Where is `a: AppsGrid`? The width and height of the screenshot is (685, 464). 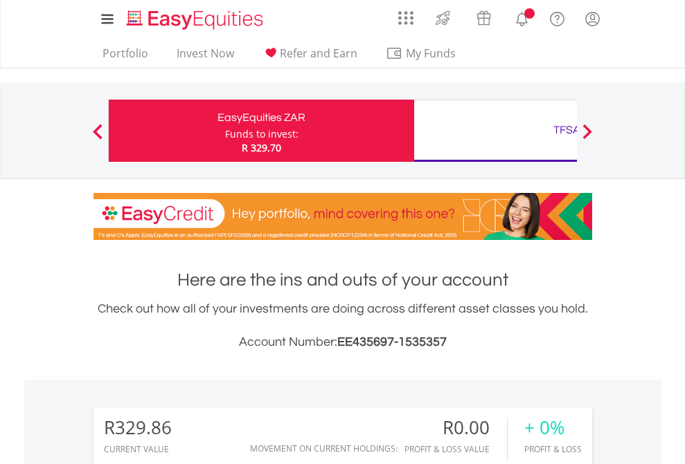 a: AppsGrid is located at coordinates (406, 15).